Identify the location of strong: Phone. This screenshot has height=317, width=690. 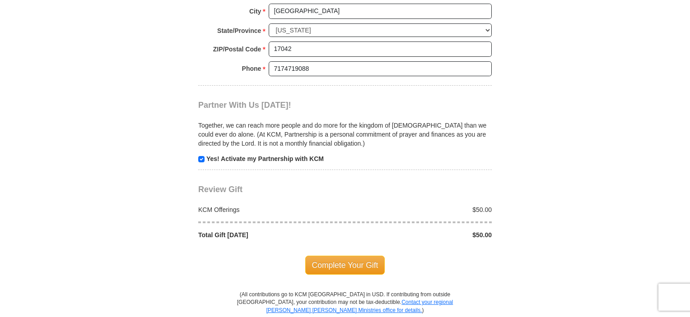
(251, 69).